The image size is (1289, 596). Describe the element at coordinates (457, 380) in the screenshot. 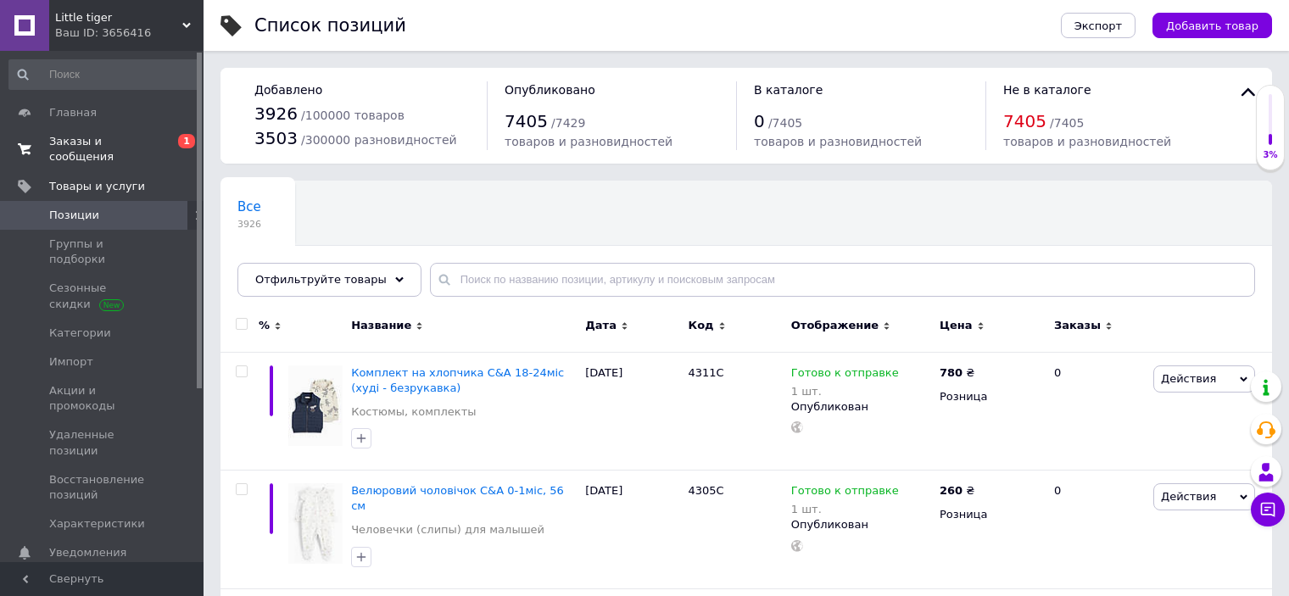

I see `span: Комплект на хлопчика C&A 18-24міс (худі - безрукавка)` at that location.